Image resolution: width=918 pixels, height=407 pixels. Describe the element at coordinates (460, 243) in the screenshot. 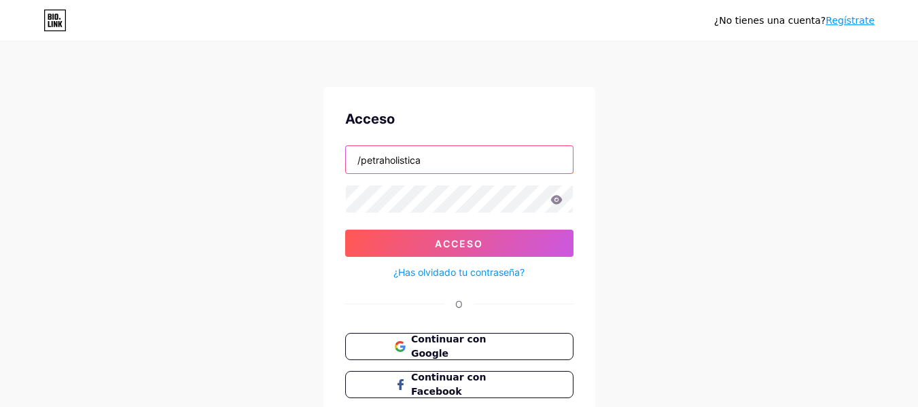

I see `button: Acceso` at that location.